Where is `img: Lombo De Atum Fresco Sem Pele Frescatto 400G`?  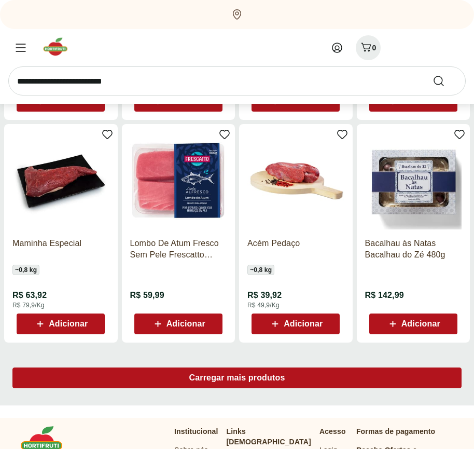 img: Lombo De Atum Fresco Sem Pele Frescatto 400G is located at coordinates (178, 180).